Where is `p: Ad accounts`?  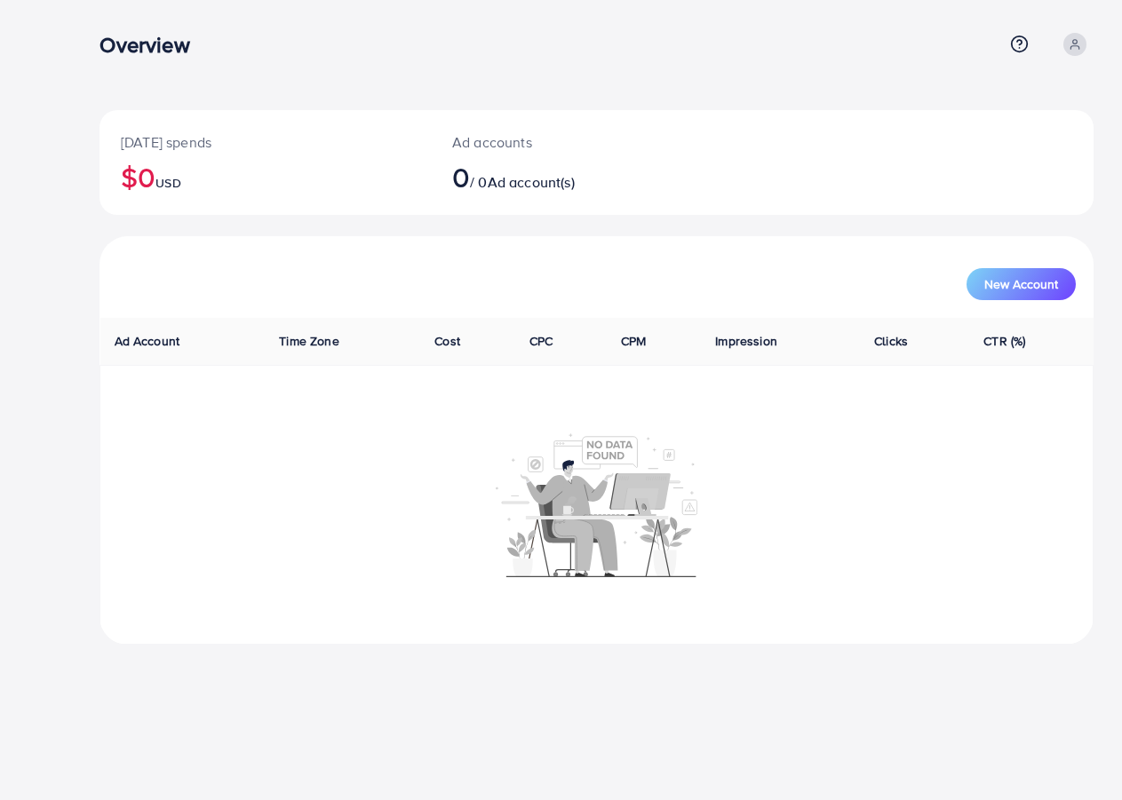 p: Ad accounts is located at coordinates (555, 142).